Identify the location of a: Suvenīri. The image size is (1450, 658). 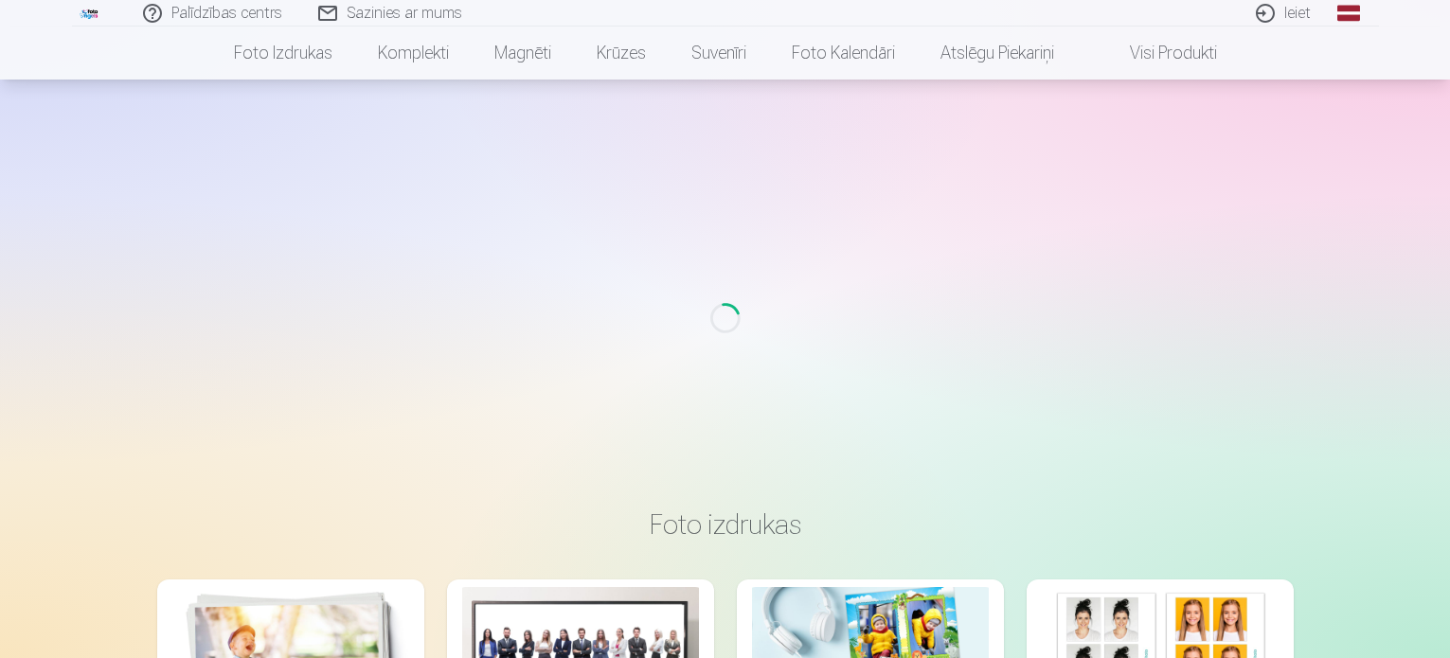
(719, 53).